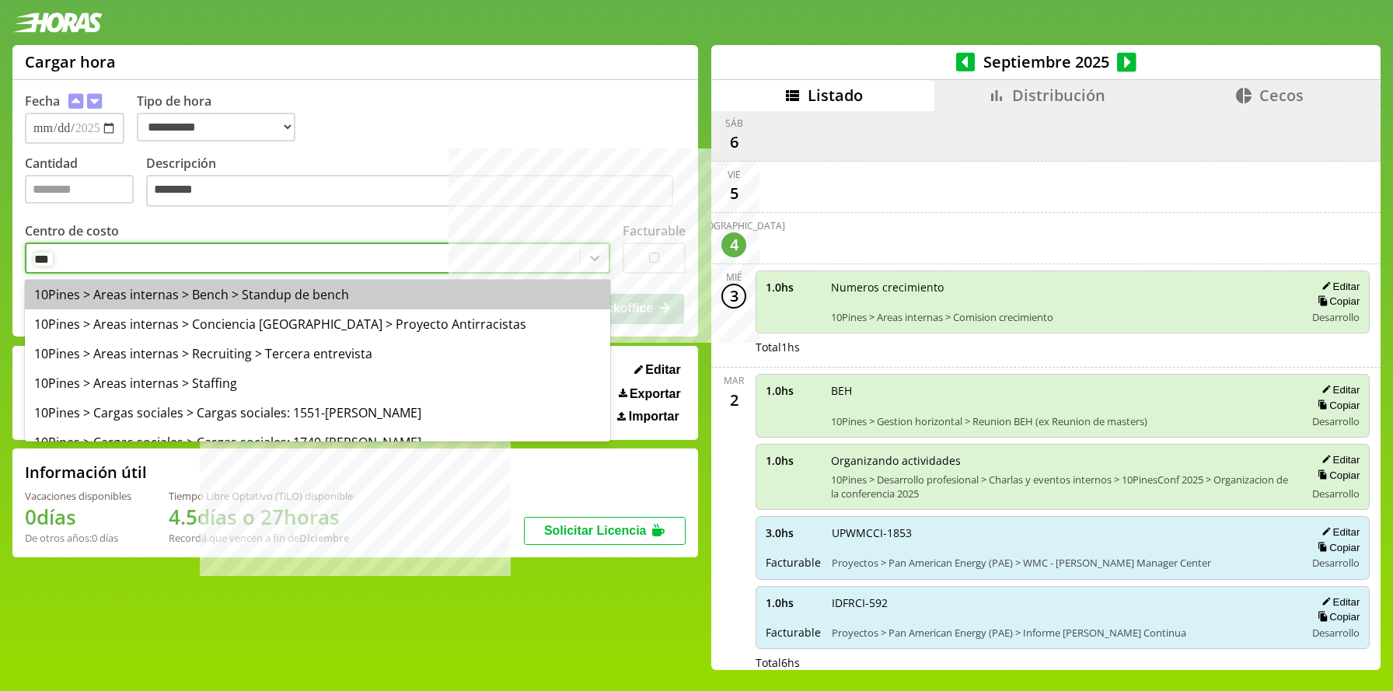 This screenshot has width=1393, height=691. Describe the element at coordinates (596, 530) in the screenshot. I see `span: Solicitar Licencia` at that location.